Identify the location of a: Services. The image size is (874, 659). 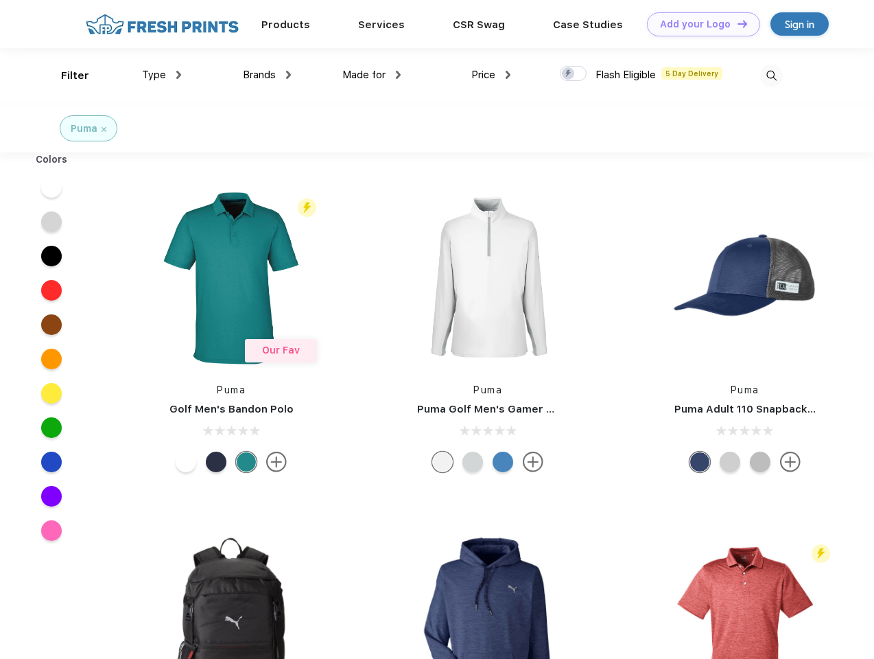
(382, 25).